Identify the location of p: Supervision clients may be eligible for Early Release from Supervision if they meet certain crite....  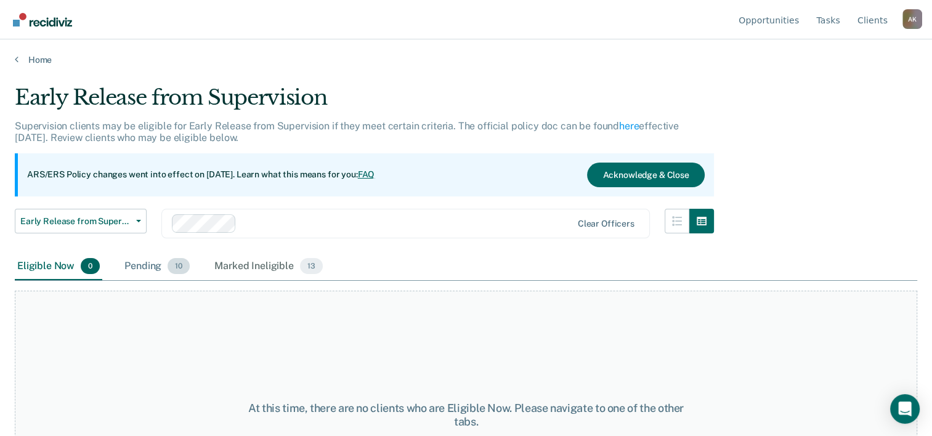
(347, 132).